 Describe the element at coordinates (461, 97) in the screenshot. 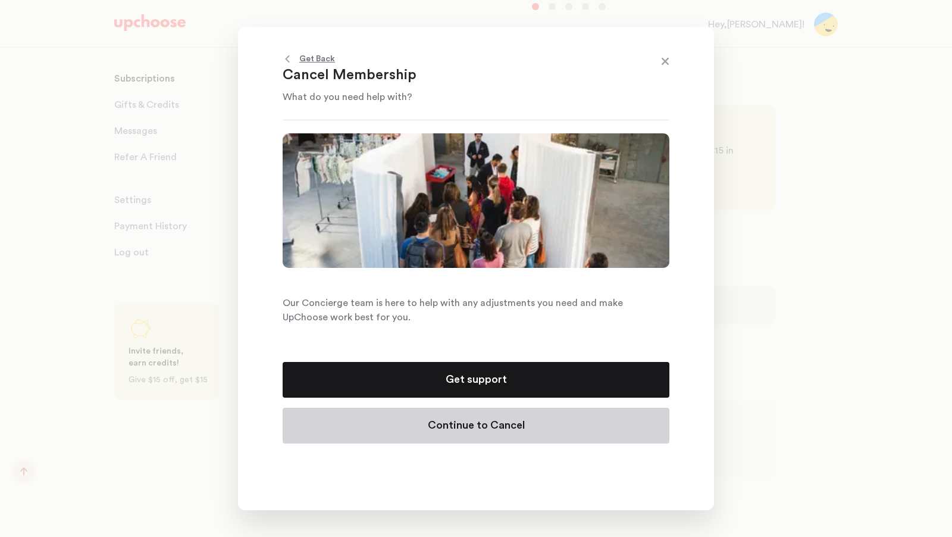

I see `p: What do you need help with?` at that location.